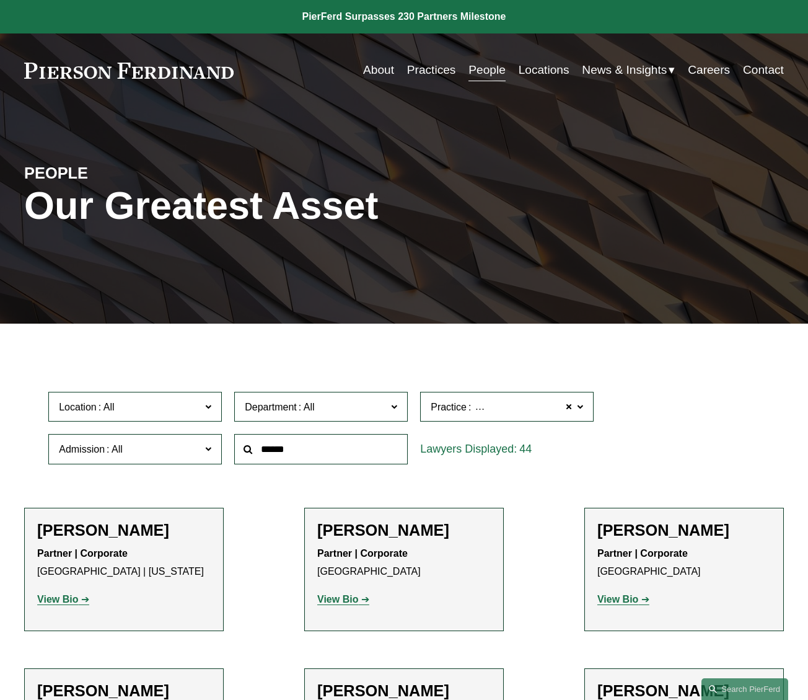 The width and height of the screenshot is (808, 700). I want to click on h1: Our Greatest Asset, so click(277, 205).